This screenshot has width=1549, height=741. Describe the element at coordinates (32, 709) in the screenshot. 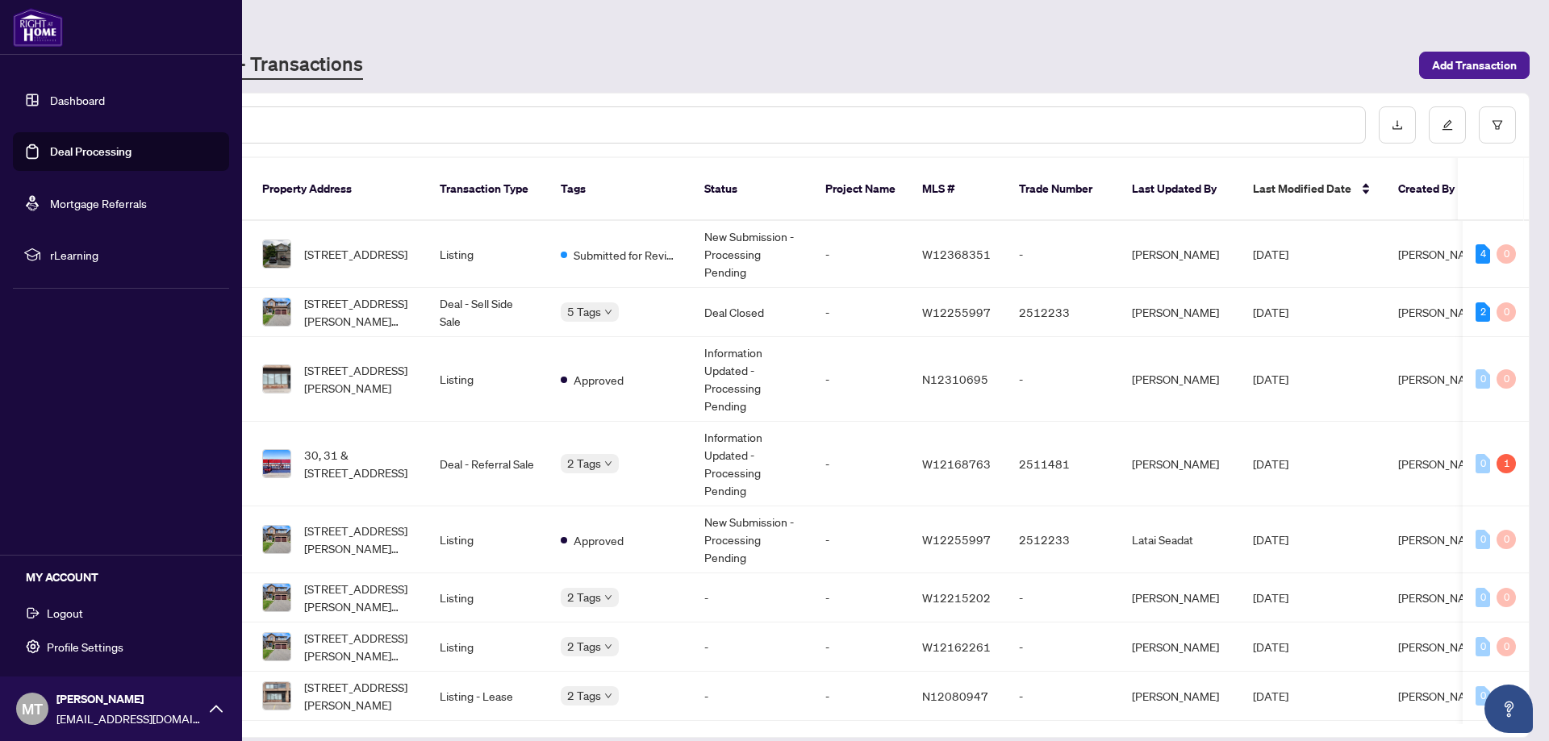

I see `span: MT` at that location.